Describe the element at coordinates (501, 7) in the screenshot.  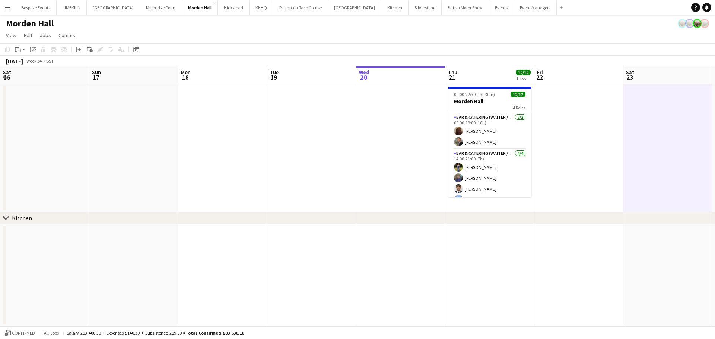
I see `button: Events` at that location.